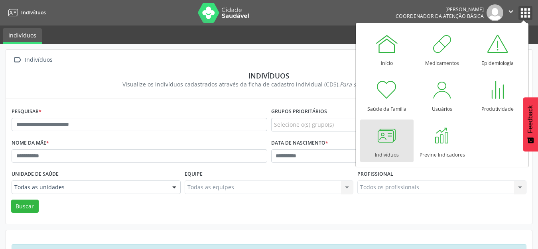 The image size is (538, 249). What do you see at coordinates (442, 141) in the screenshot?
I see `a: Previne Indicadores` at bounding box center [442, 141].